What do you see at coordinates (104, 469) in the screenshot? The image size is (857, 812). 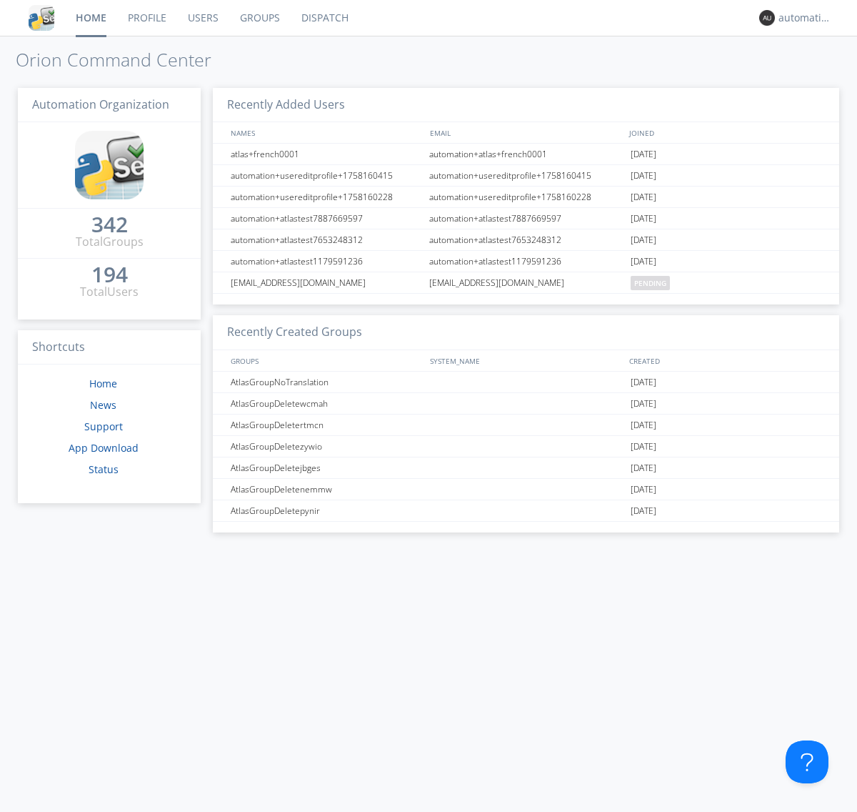 I see `a: Status` at bounding box center [104, 469].